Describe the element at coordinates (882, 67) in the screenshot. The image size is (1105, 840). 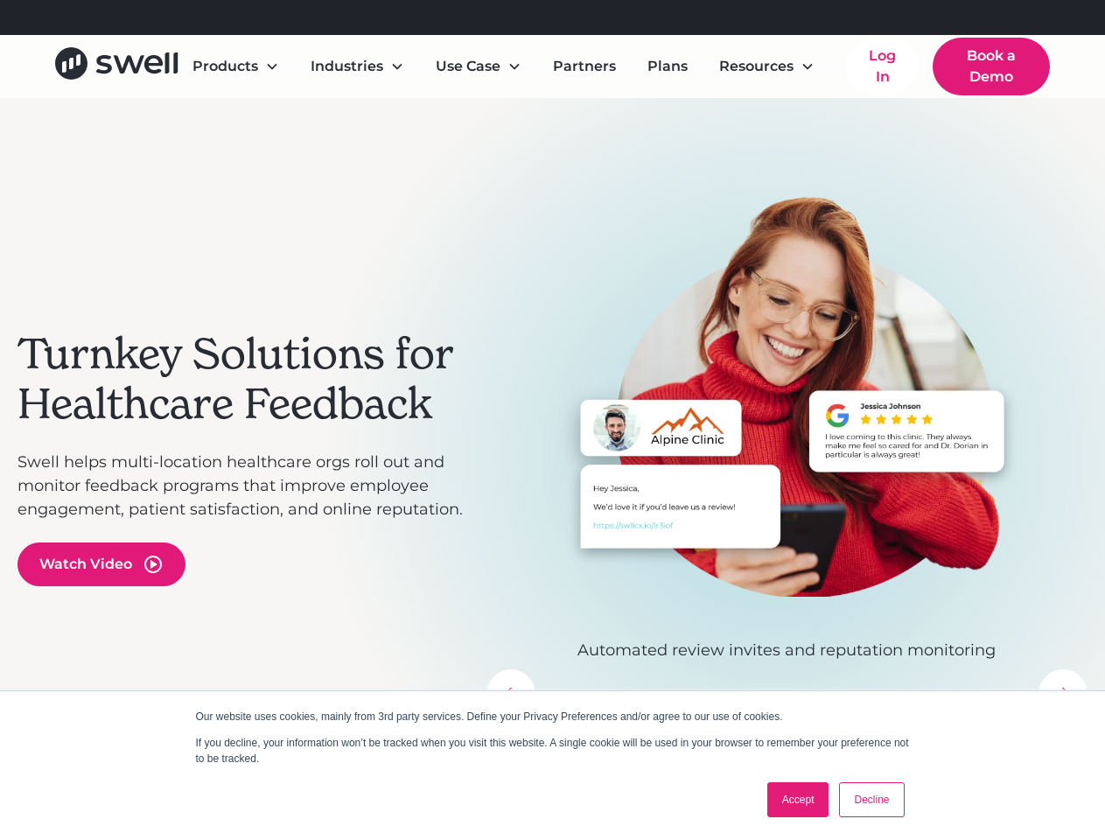
I see `a: Log In` at that location.